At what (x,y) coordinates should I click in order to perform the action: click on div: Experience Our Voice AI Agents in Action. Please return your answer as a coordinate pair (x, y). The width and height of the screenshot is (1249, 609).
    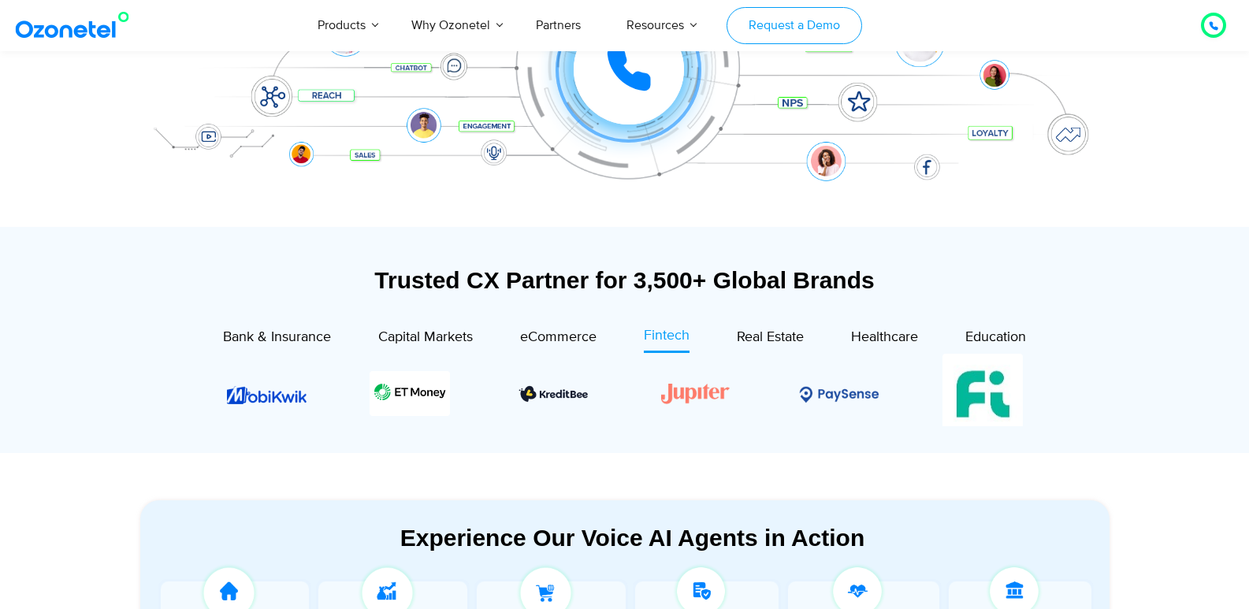
    Looking at the image, I should click on (633, 538).